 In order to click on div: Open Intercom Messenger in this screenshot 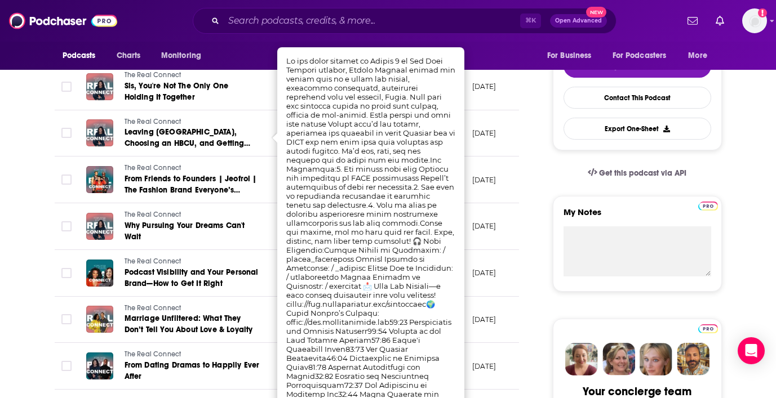, I will do `click(751, 351)`.